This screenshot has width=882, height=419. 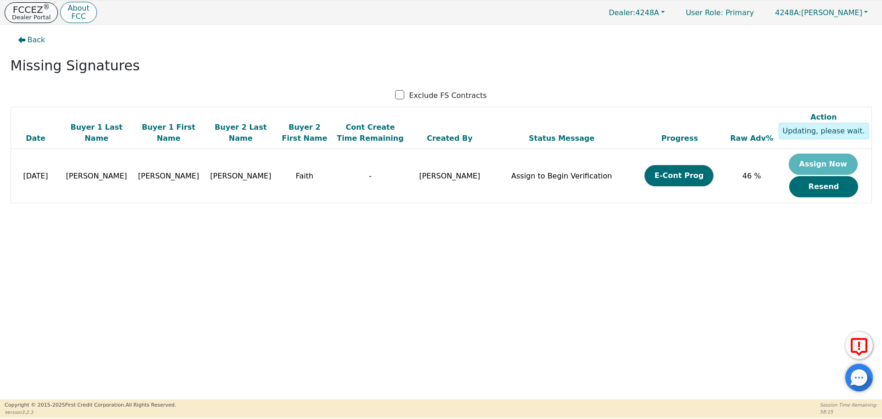 What do you see at coordinates (680, 138) in the screenshot?
I see `div: Progress` at bounding box center [680, 138].